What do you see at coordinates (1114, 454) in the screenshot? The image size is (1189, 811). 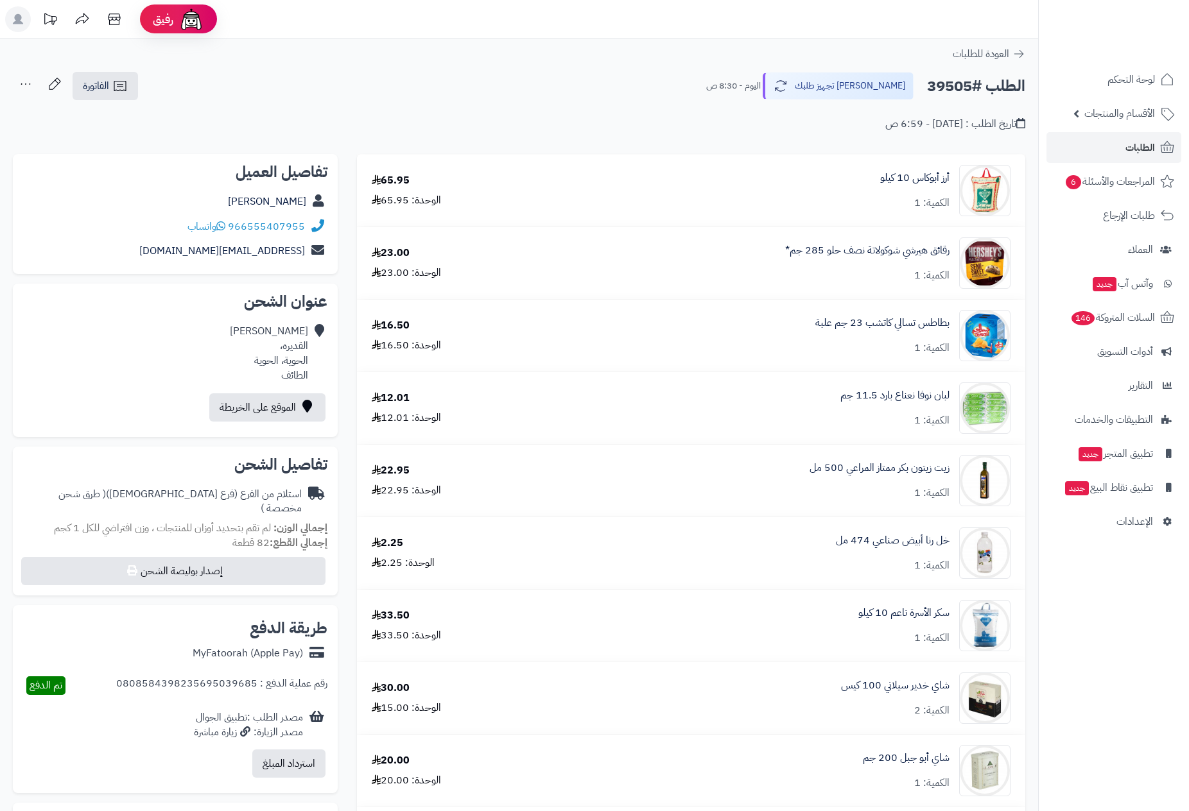 I see `a: تطبيق المتجرجديد` at bounding box center [1114, 454].